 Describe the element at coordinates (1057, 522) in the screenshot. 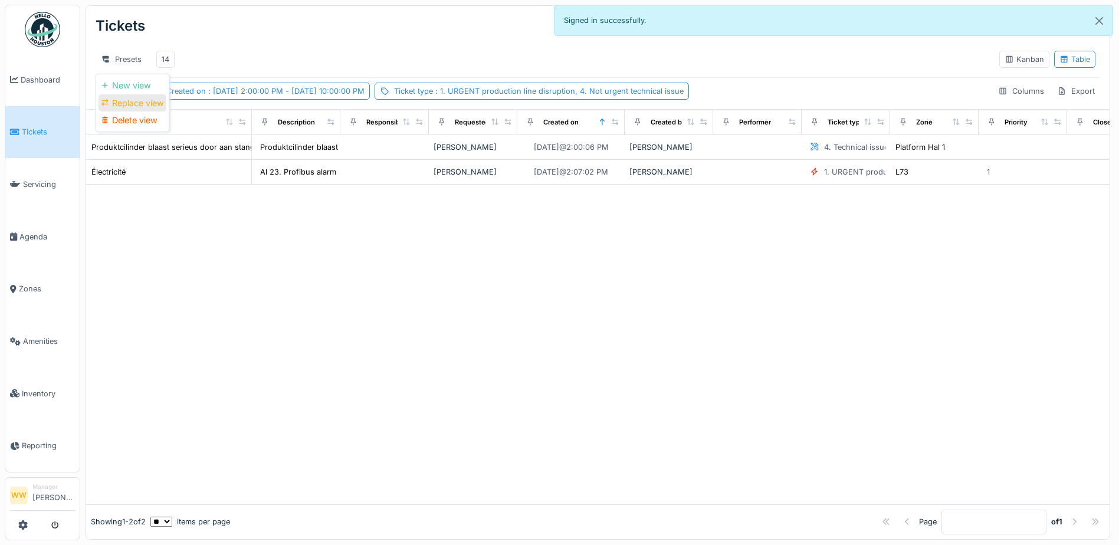

I see `strong: of 1` at that location.